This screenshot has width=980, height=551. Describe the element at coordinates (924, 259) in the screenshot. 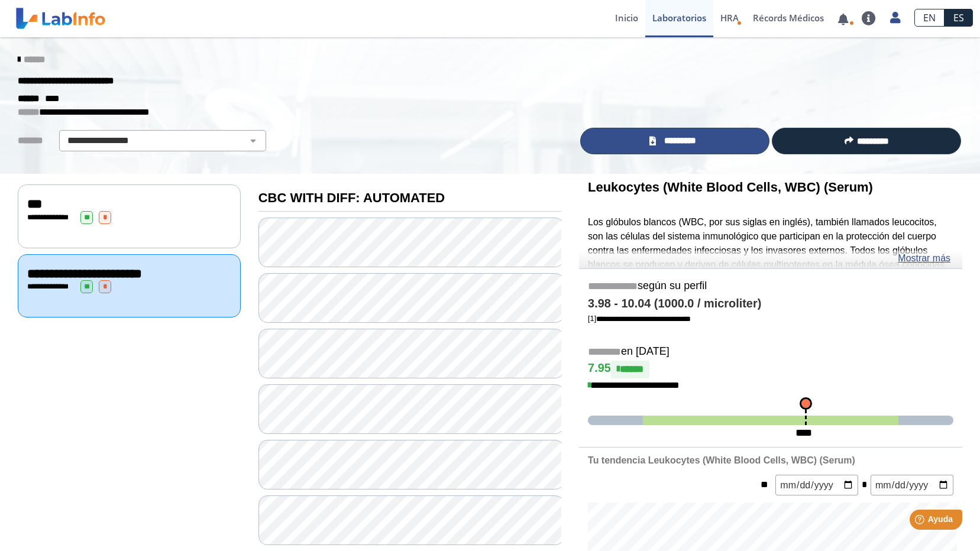

I see `a: Mostrar más` at that location.